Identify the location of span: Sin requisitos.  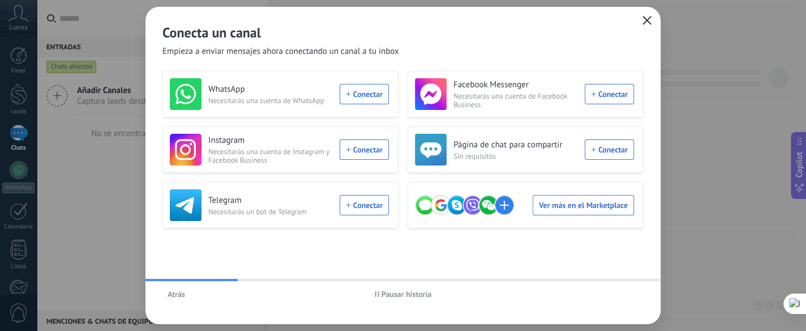
(516, 156).